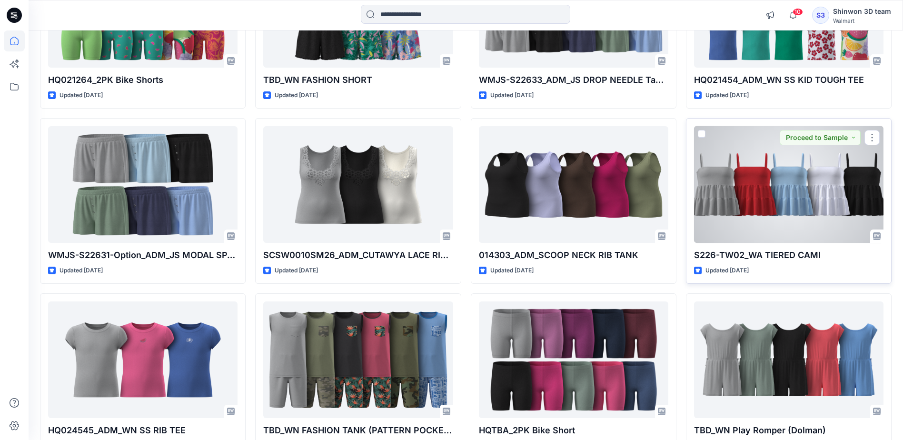 The image size is (903, 440). What do you see at coordinates (358, 80) in the screenshot?
I see `p: TBD_WN FASHION SHORT` at bounding box center [358, 80].